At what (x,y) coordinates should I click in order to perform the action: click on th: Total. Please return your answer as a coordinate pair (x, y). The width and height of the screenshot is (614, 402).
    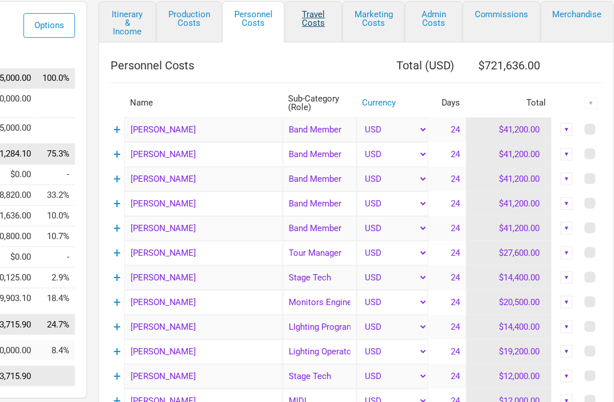
    Looking at the image, I should click on (510, 103).